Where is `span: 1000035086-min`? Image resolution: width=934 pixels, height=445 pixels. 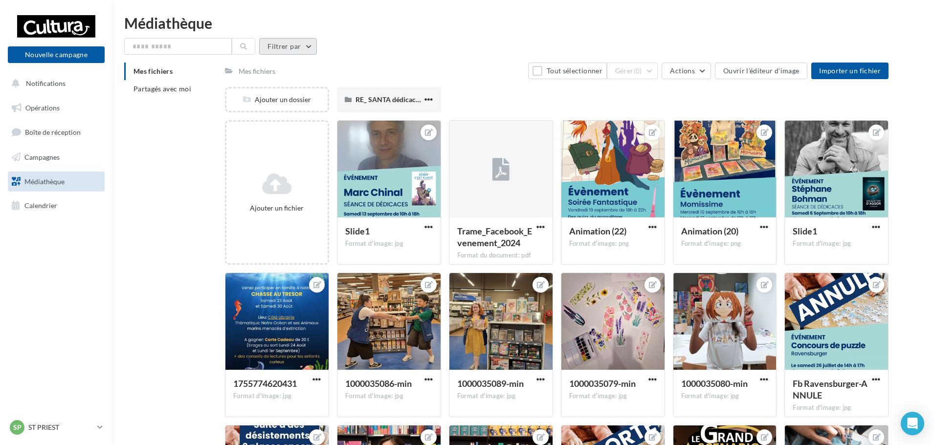
span: 1000035086-min is located at coordinates (378, 384).